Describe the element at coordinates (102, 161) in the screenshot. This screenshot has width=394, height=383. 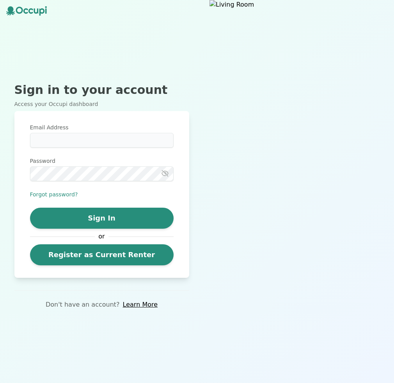
I see `label: Password` at that location.